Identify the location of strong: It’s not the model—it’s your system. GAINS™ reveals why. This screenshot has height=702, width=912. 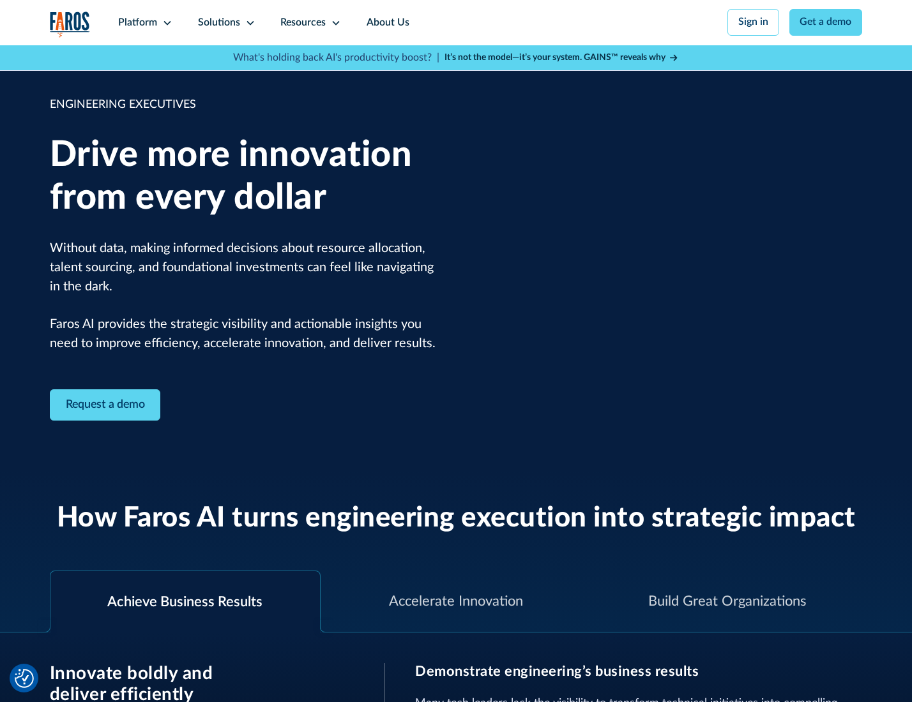
(555, 57).